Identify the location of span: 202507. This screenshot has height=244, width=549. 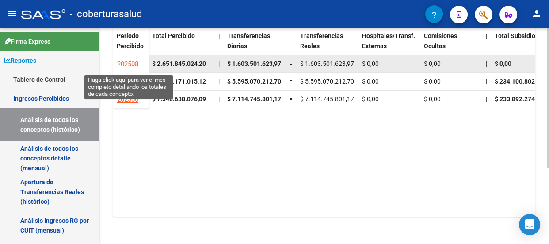
(128, 82).